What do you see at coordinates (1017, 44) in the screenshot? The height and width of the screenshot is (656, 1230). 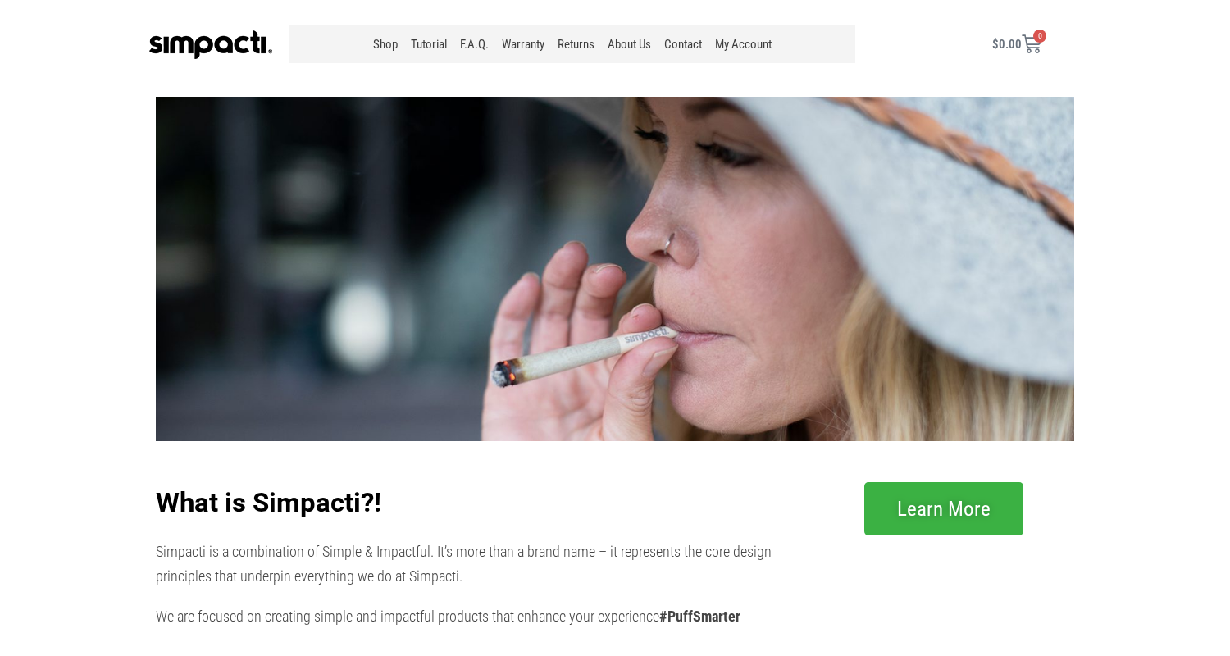 I see `a: $0.00 0` at bounding box center [1017, 44].